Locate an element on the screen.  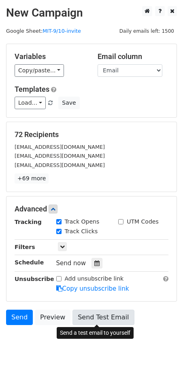
a: Daily emails left: 1500 is located at coordinates (146, 31).